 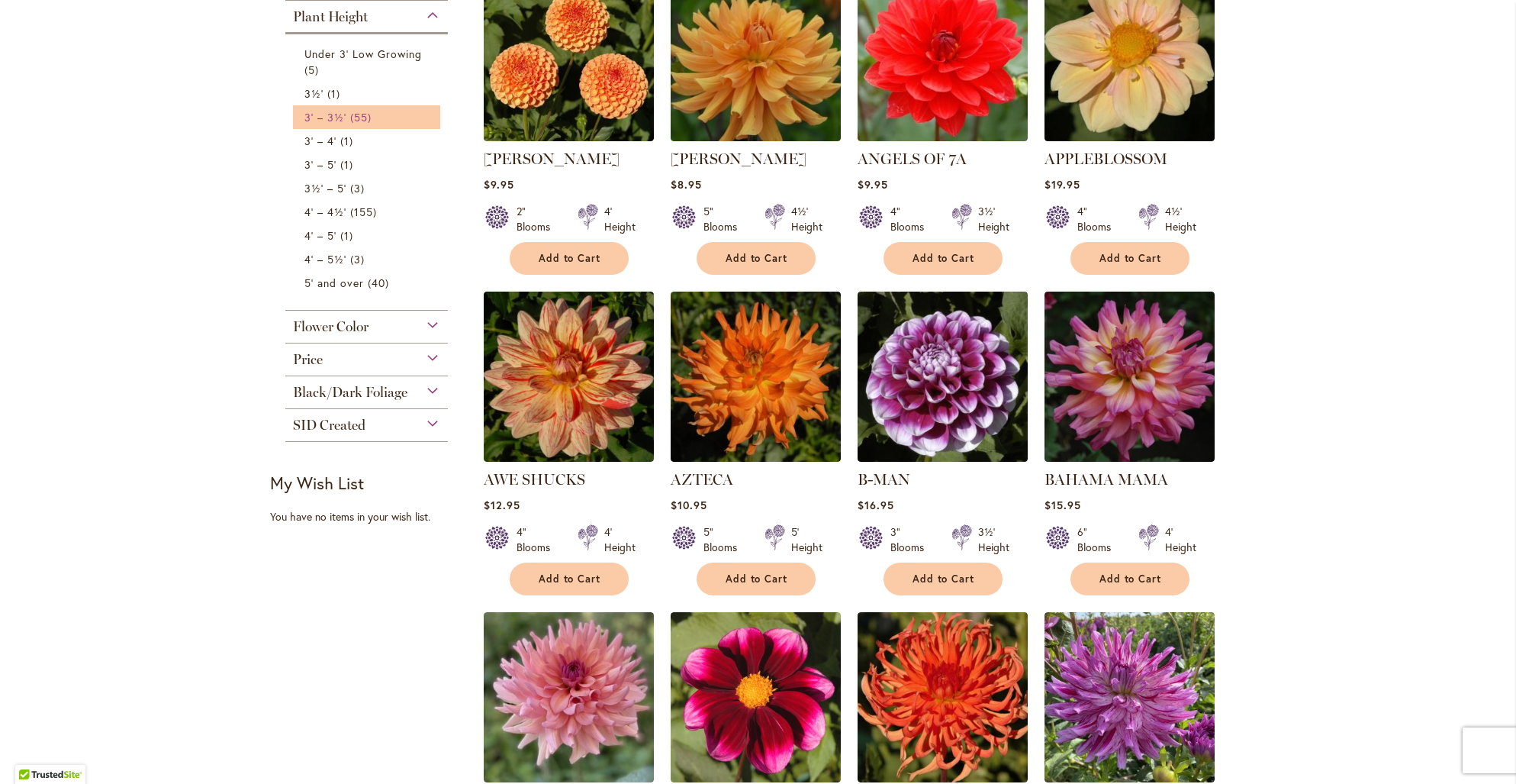 What do you see at coordinates (369, 211) in the screenshot?
I see `a: 4' – 4½' 155` at bounding box center [369, 211].